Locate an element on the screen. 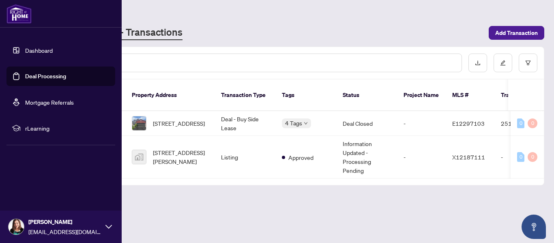 The width and height of the screenshot is (554, 243). button: Add Transaction is located at coordinates (517, 33).